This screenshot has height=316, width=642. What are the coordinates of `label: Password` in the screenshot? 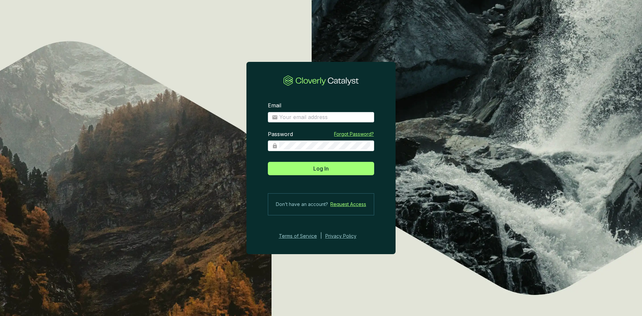 It's located at (280, 134).